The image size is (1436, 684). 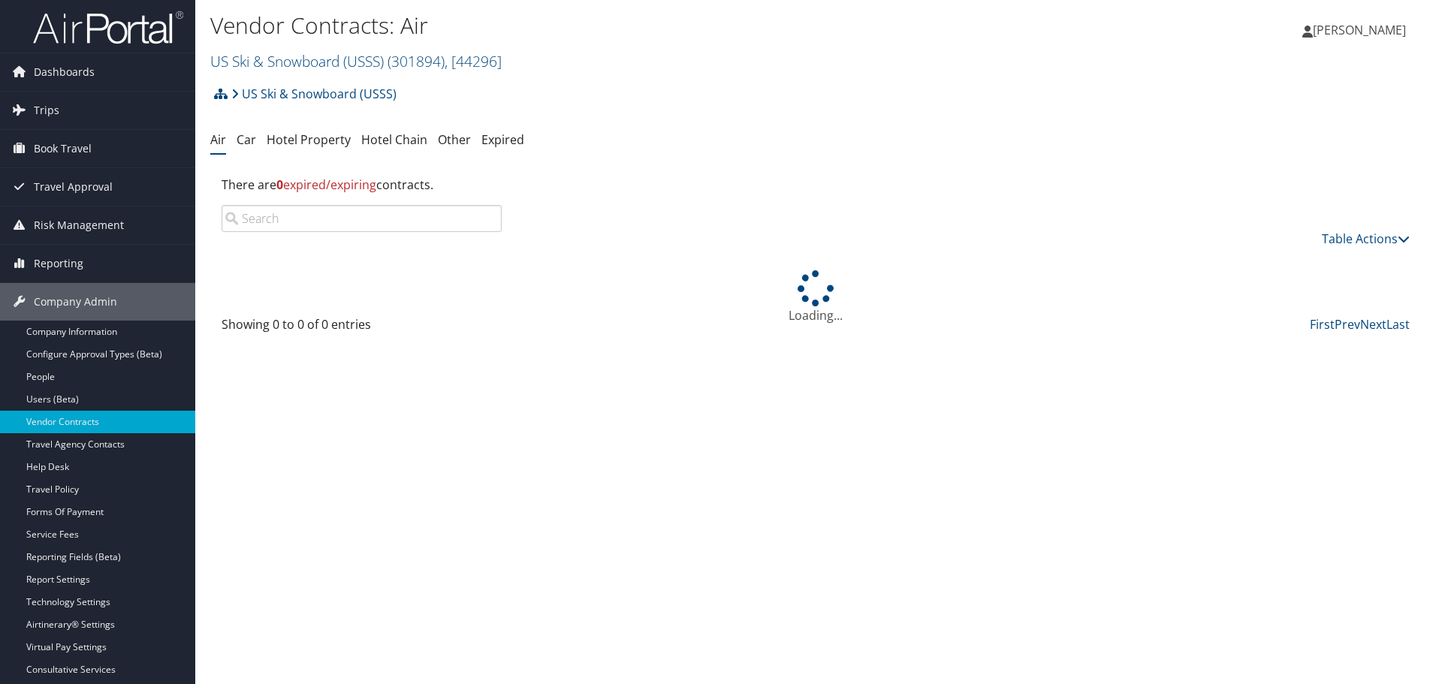 What do you see at coordinates (62, 149) in the screenshot?
I see `span: Book Travel` at bounding box center [62, 149].